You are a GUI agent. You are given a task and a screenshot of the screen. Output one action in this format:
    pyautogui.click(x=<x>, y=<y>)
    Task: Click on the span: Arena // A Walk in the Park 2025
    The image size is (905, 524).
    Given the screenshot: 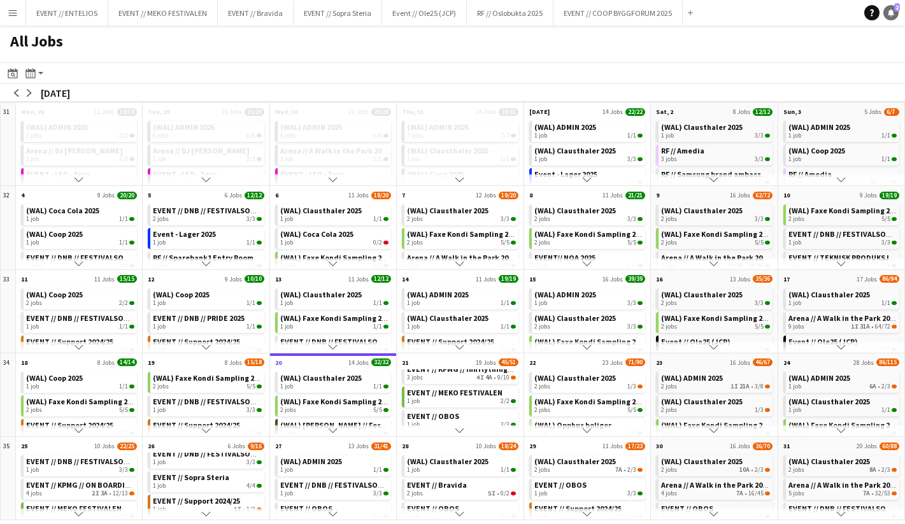 What is the action you would take?
    pyautogui.click(x=461, y=257)
    